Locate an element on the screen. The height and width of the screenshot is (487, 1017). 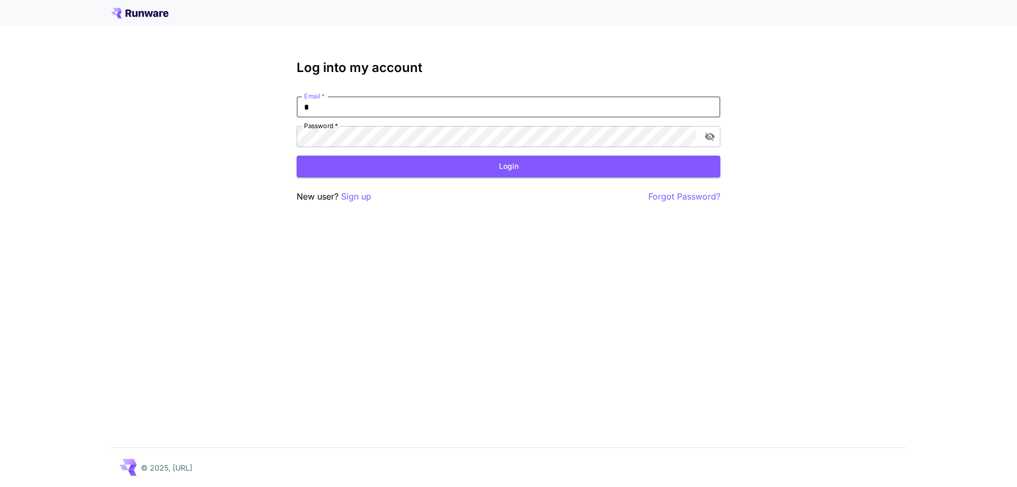
p: New user? is located at coordinates (334, 196).